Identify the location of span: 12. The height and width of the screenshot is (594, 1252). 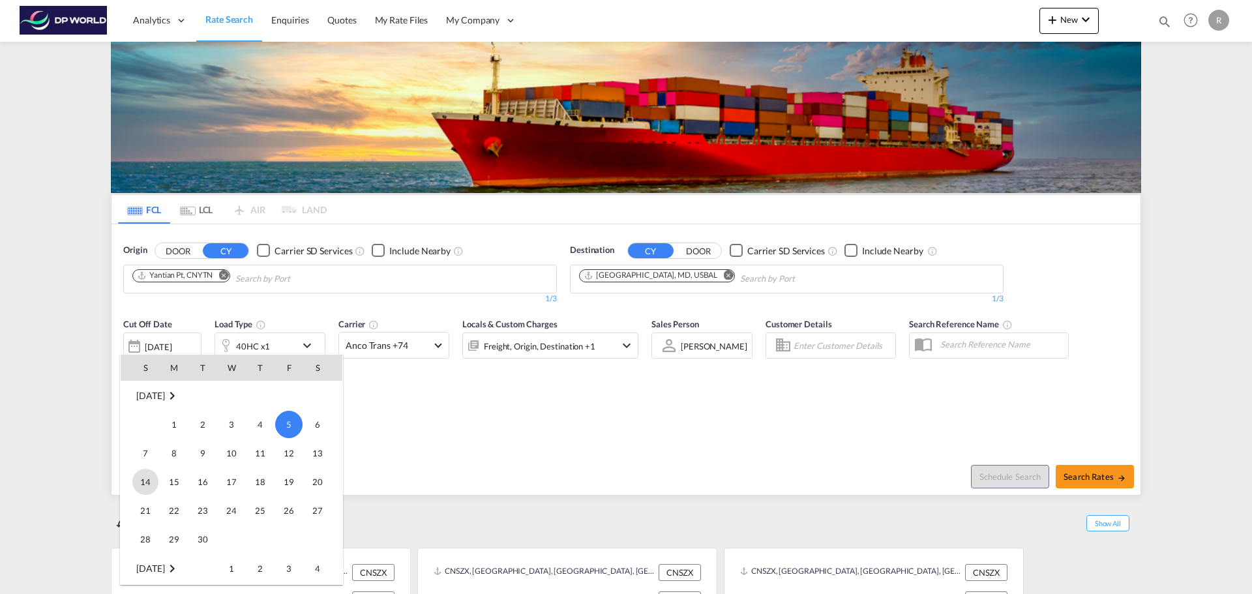
(289, 453).